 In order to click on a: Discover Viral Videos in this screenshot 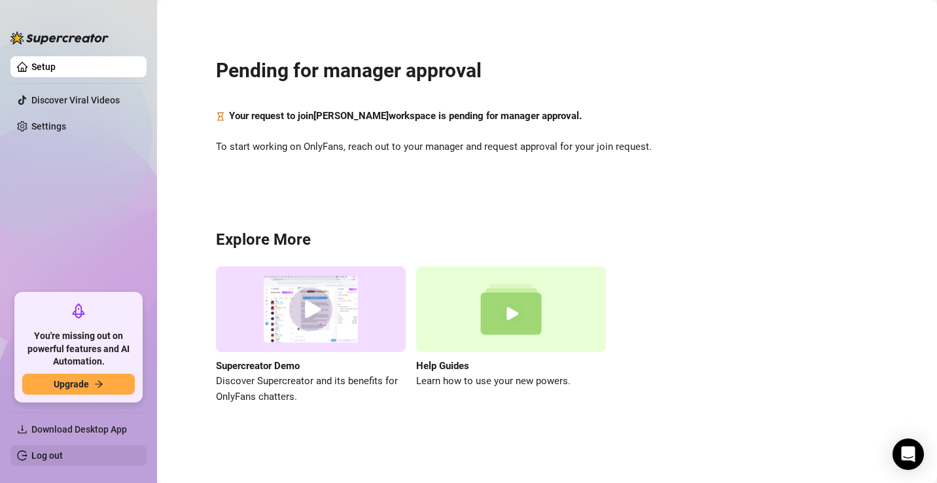, I will do `click(75, 100)`.